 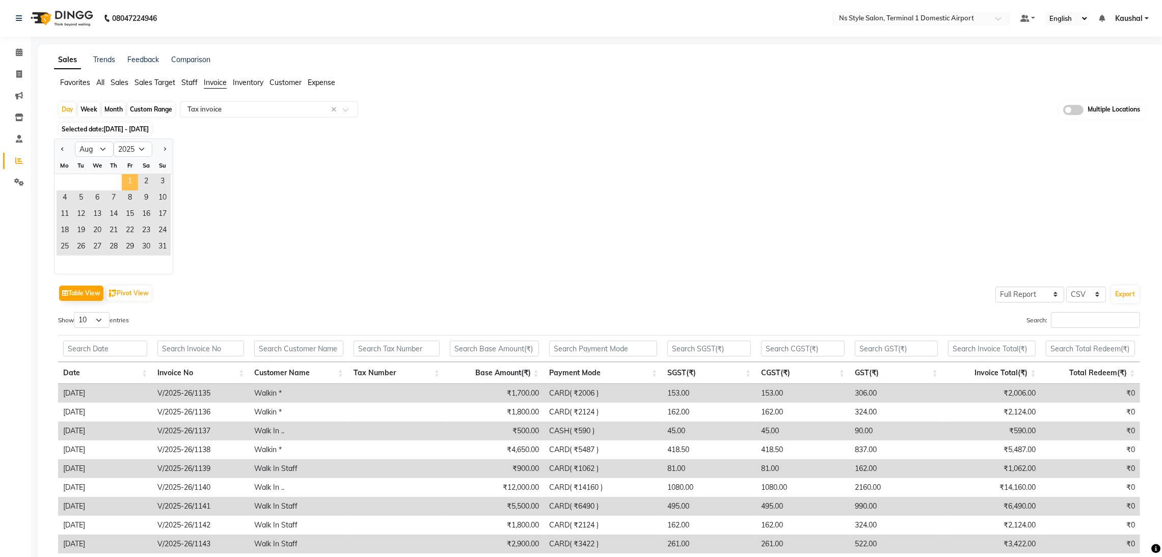 What do you see at coordinates (63, 149) in the screenshot?
I see `button: Previous month` at bounding box center [63, 149].